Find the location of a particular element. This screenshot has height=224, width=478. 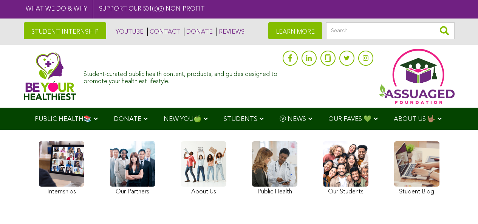

span: PUBLIC HEALTH📚 is located at coordinates (63, 119).